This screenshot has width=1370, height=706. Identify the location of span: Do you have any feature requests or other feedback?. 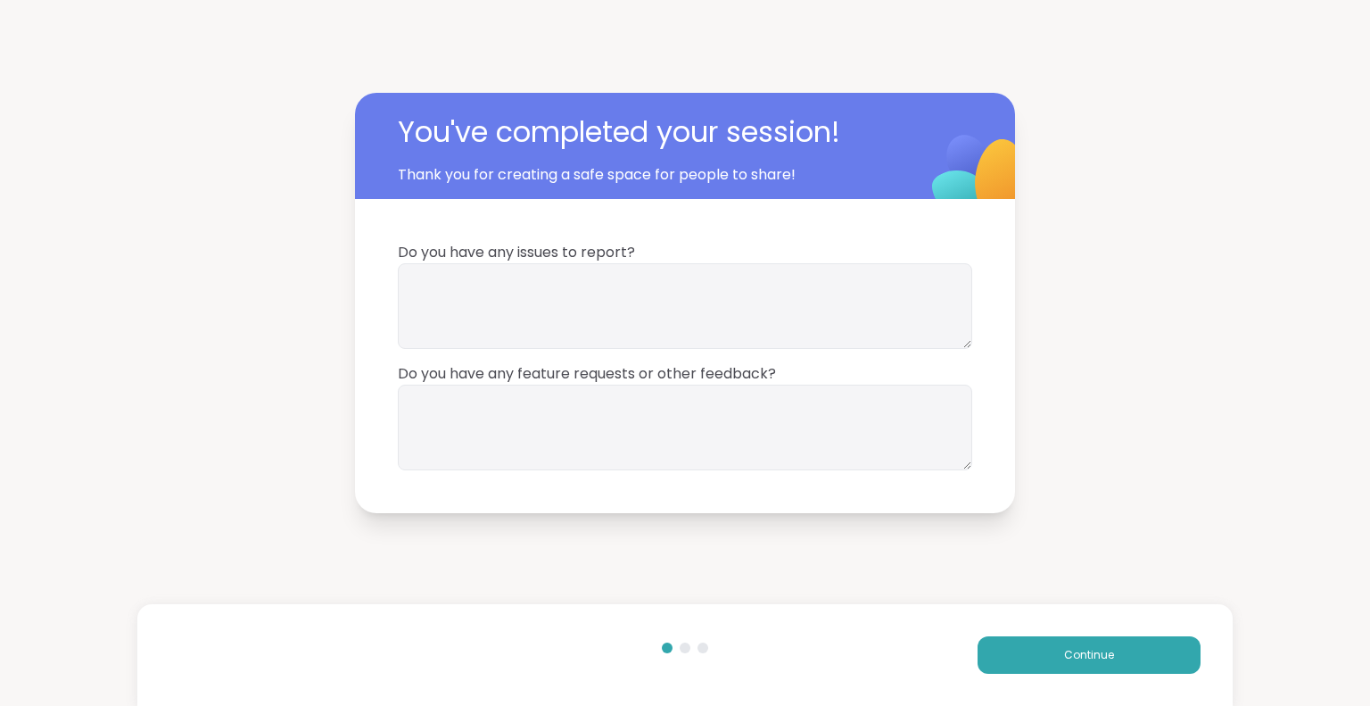
(685, 374).